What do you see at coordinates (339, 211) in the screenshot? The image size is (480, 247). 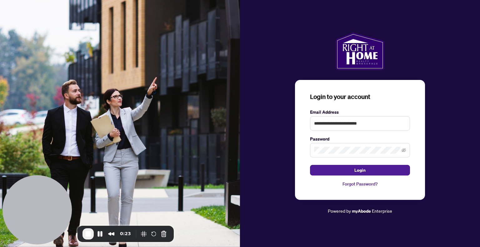 I see `span: Powered by` at bounding box center [339, 211].